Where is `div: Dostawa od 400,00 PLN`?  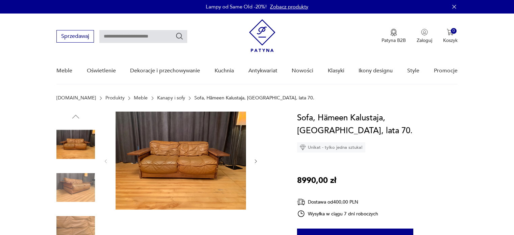 div: Dostawa od 400,00 PLN is located at coordinates (338, 202).